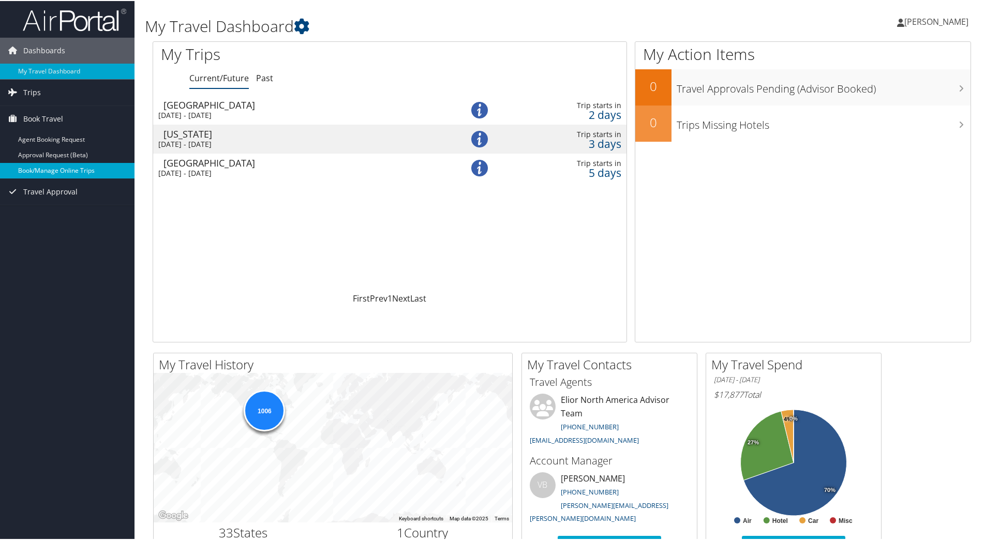  I want to click on span: 33, so click(226, 531).